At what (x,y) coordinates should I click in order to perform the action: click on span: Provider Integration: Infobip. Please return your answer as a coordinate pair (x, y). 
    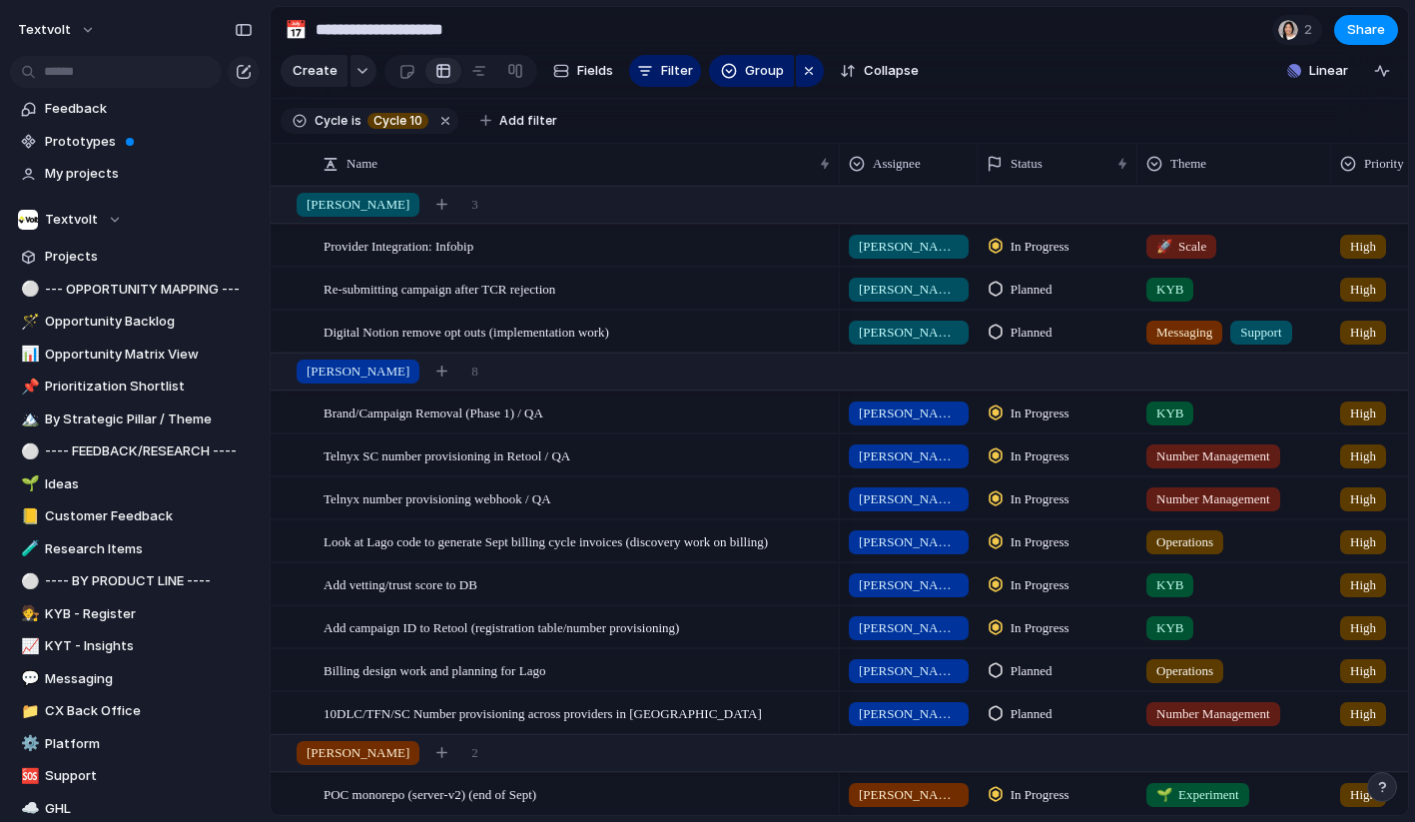
    Looking at the image, I should click on (399, 245).